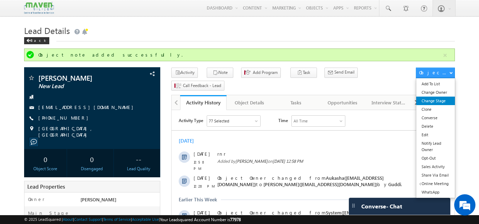  Describe the element at coordinates (342, 103) in the screenshot. I see `div: Opportunities` at that location.